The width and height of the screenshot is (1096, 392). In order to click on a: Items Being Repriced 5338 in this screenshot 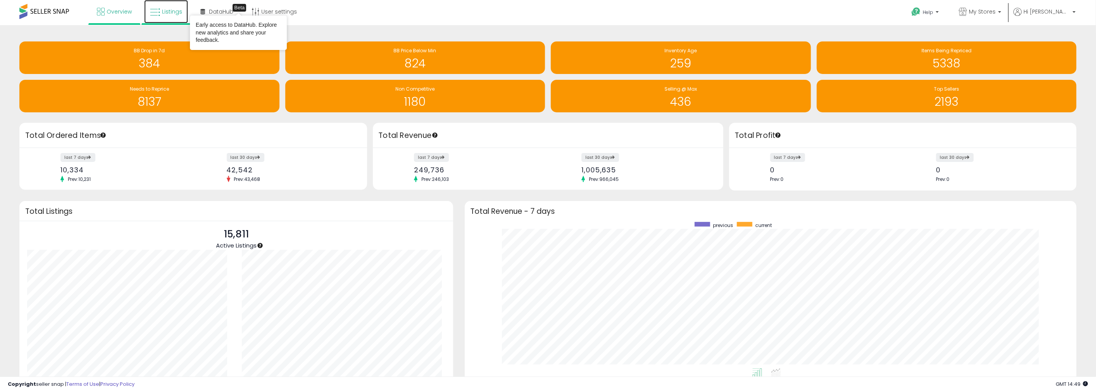, I will do `click(946, 58)`.